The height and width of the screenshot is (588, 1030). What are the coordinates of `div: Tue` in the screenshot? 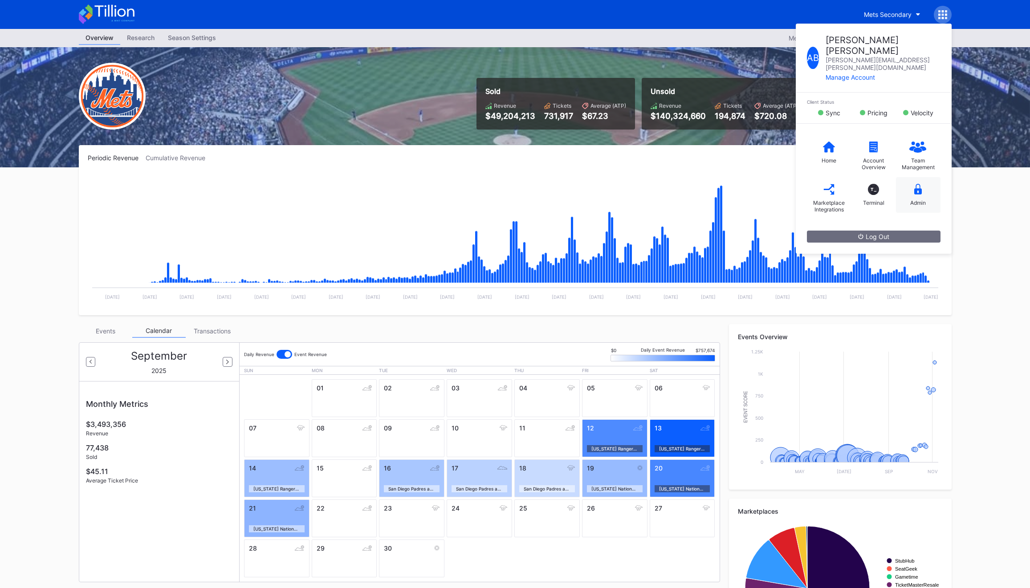 It's located at (412, 371).